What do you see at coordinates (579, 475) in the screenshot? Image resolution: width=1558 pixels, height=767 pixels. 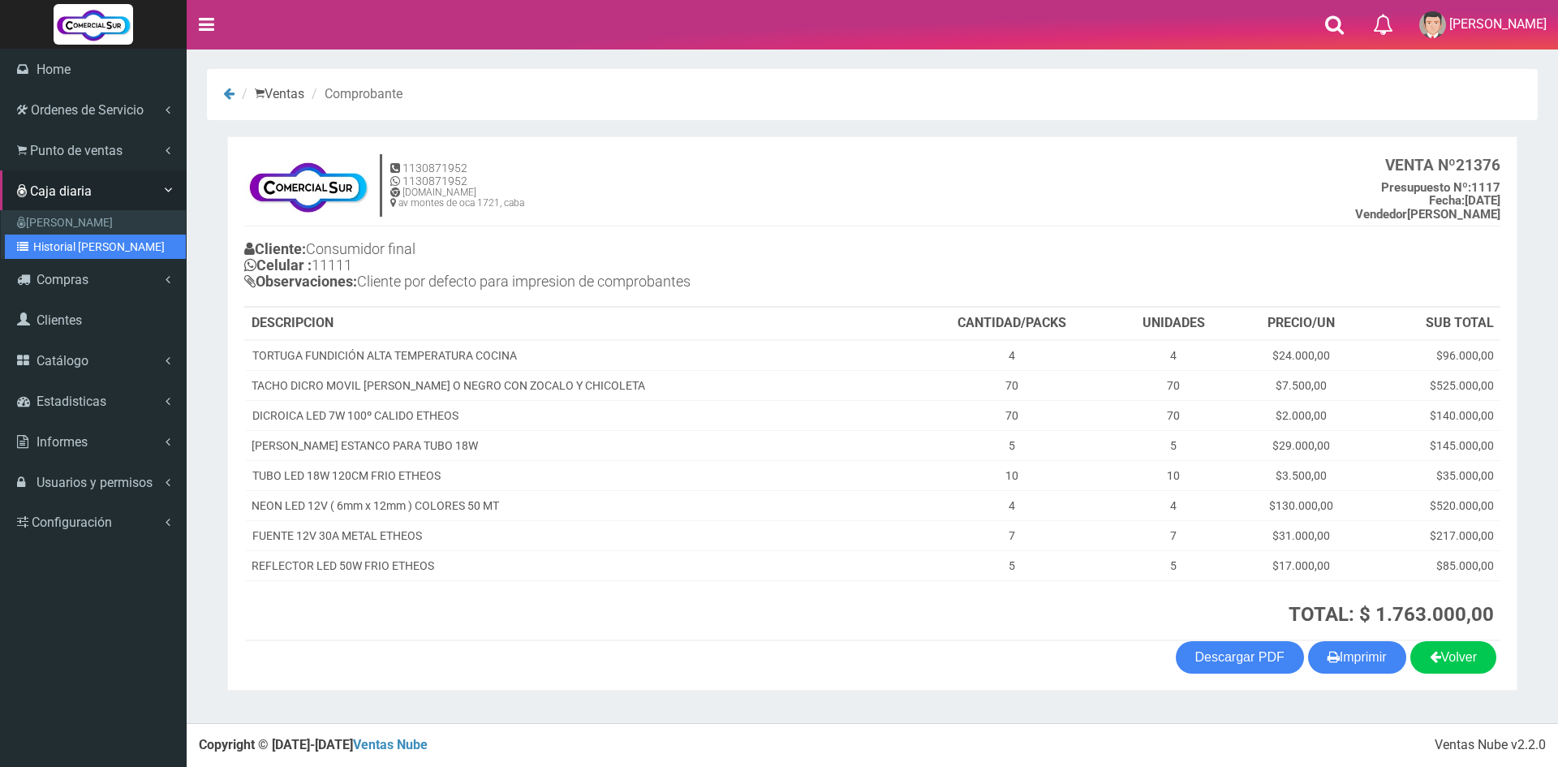 I see `td: TUBO LED 18W 120CM FRIO ETHEOS` at bounding box center [579, 475].